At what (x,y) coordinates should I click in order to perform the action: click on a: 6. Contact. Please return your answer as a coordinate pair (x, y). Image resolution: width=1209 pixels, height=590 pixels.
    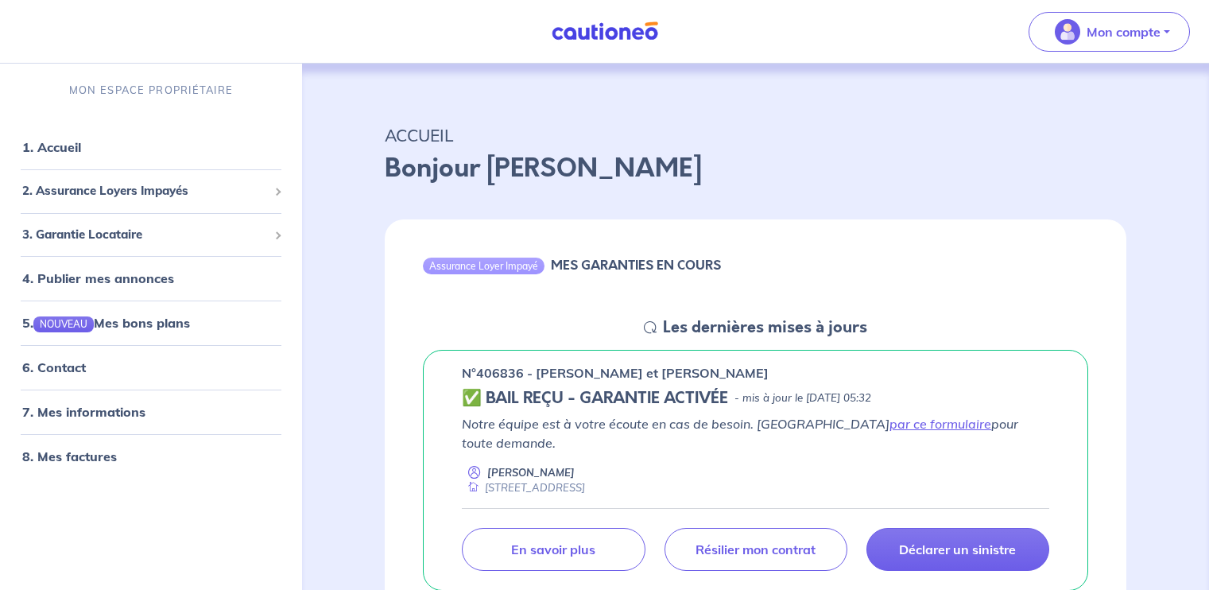
    Looking at the image, I should click on (54, 367).